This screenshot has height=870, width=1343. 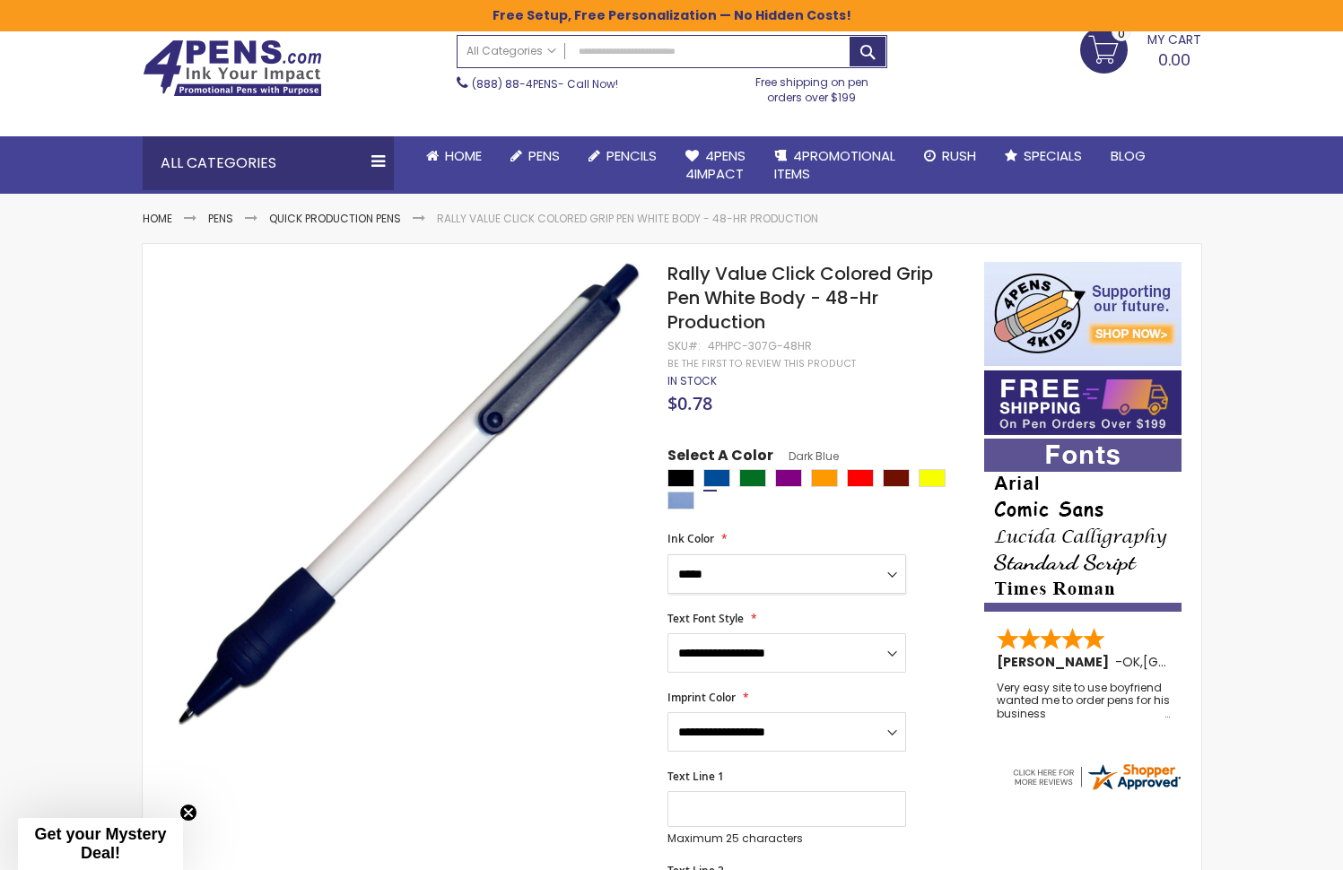 What do you see at coordinates (268, 163) in the screenshot?
I see `div: All Categories` at bounding box center [268, 163].